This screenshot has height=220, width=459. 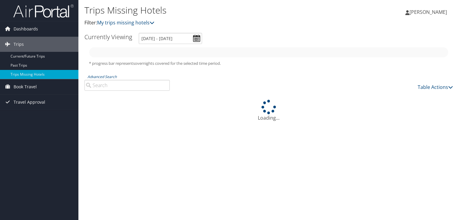 I want to click on a: My trips missing hotels, so click(x=126, y=23).